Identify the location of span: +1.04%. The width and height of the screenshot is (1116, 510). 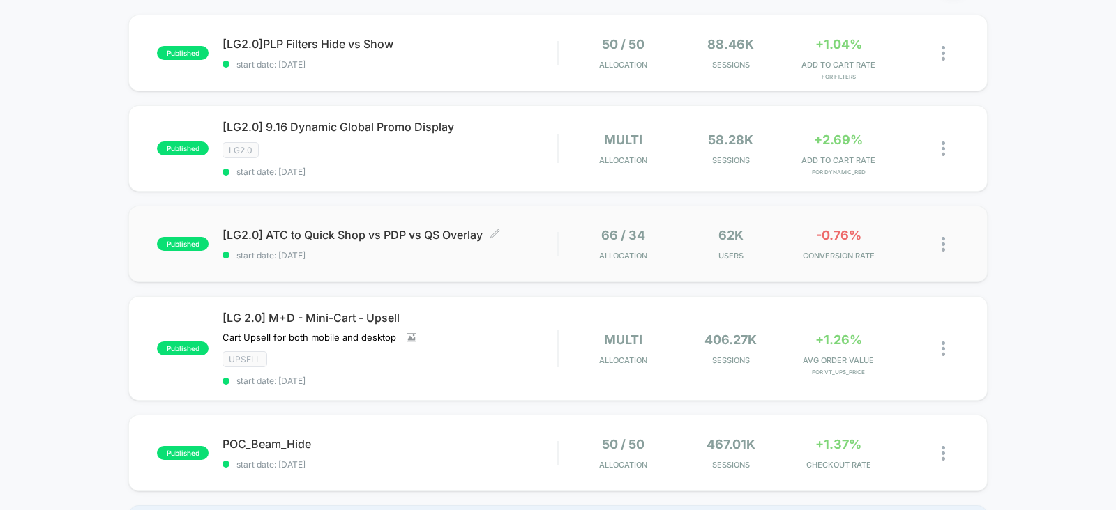
(838, 44).